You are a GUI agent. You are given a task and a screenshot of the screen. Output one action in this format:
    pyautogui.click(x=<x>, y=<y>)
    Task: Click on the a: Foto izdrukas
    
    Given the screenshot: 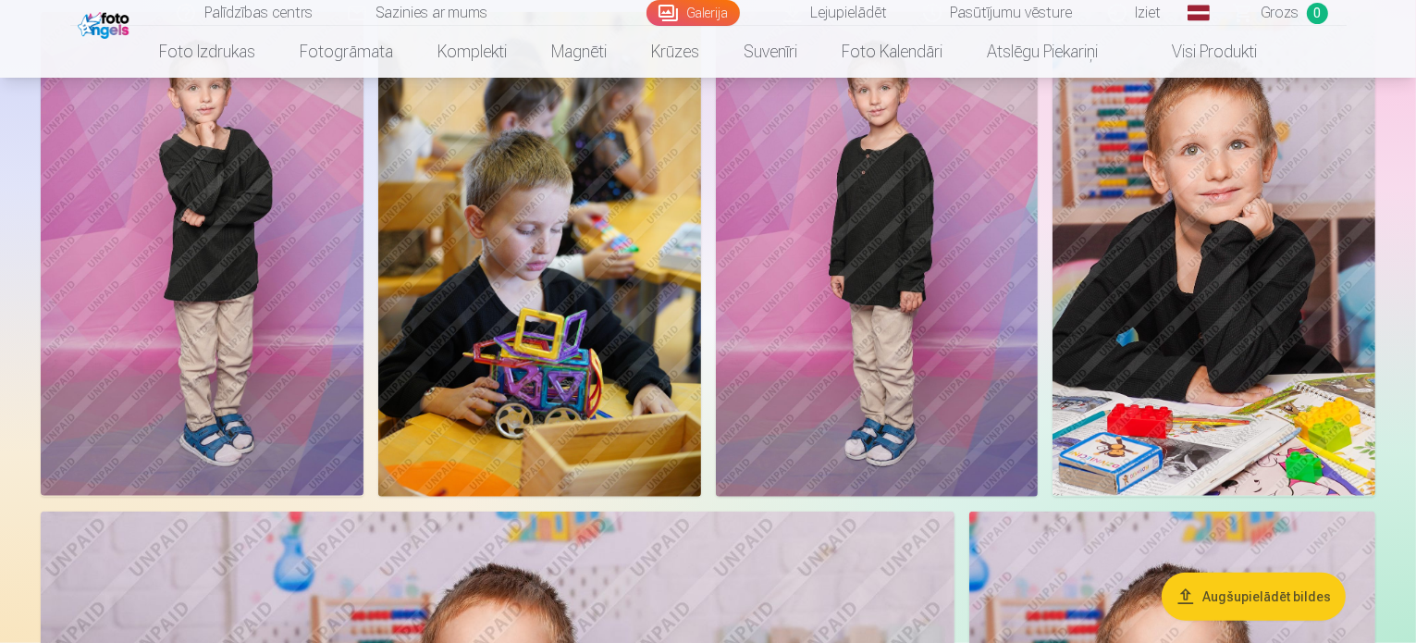 What is the action you would take?
    pyautogui.click(x=207, y=52)
    